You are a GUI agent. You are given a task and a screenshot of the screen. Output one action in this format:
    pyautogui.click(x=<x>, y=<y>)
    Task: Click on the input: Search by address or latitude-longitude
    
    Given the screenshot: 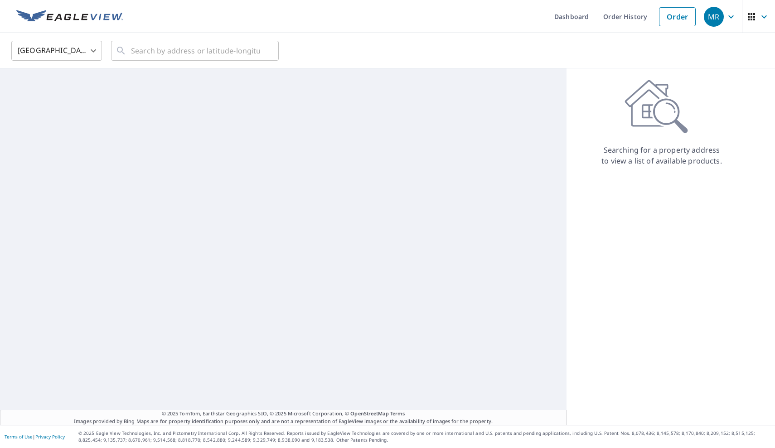 What is the action you would take?
    pyautogui.click(x=195, y=51)
    